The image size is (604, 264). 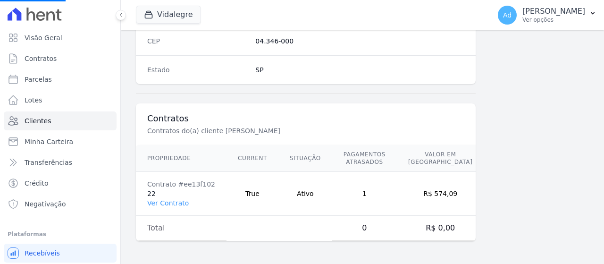 I want to click on span: Lotes, so click(x=34, y=100).